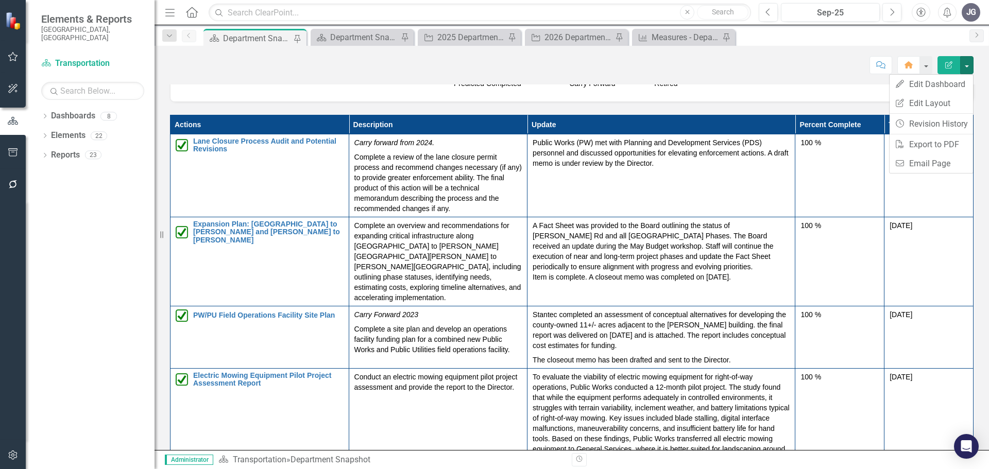 This screenshot has height=469, width=989. Describe the element at coordinates (931, 103) in the screenshot. I see `a: Edit Layout` at that location.